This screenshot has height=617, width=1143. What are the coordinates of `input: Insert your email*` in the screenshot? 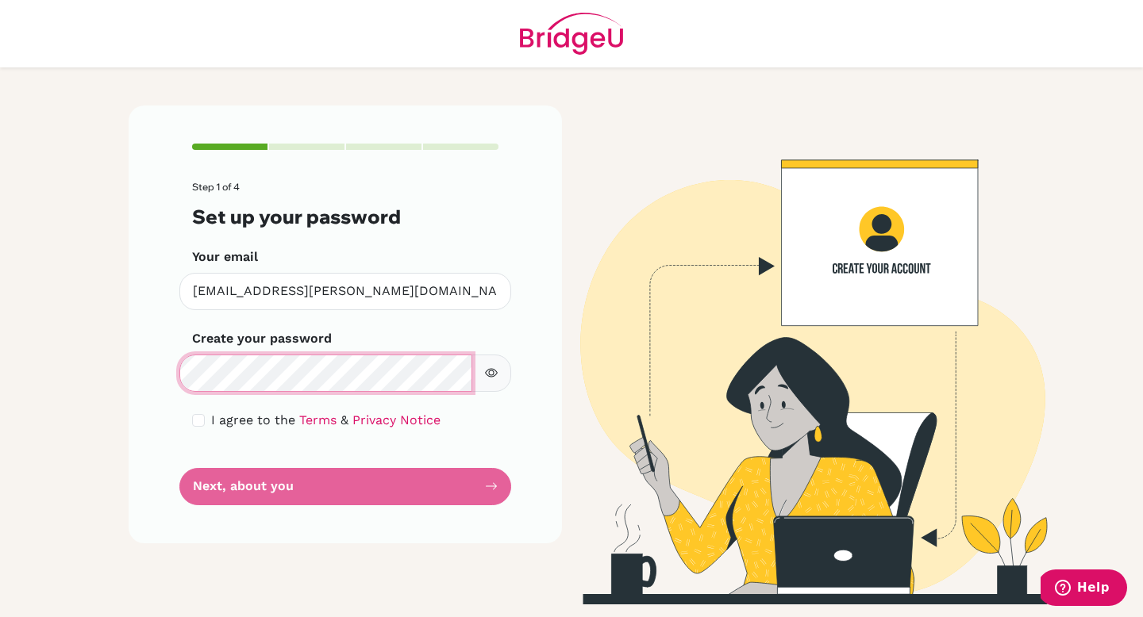 It's located at (345, 291).